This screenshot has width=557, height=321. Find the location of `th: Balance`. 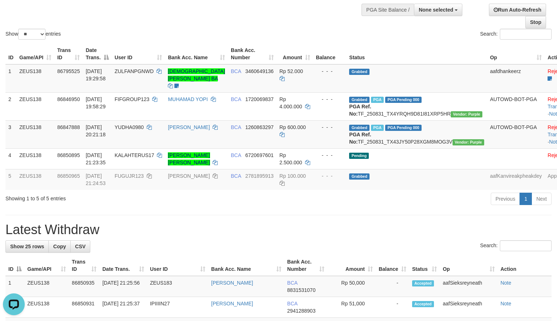

th: Balance is located at coordinates (330, 54).